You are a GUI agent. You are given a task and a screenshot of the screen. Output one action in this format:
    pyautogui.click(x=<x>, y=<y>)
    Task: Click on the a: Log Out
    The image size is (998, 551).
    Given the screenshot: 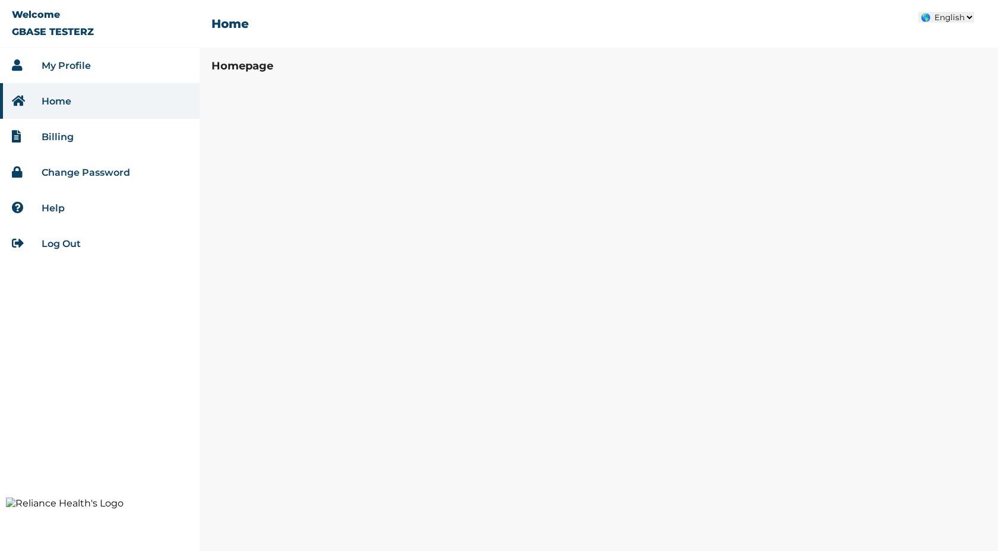 What is the action you would take?
    pyautogui.click(x=61, y=244)
    